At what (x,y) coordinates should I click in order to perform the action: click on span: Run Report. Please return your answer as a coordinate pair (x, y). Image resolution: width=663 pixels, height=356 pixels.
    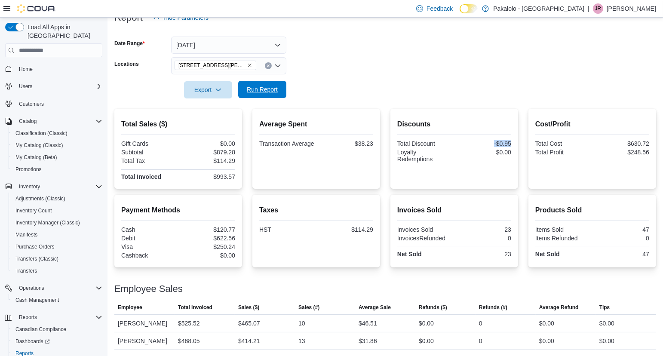
    Looking at the image, I should click on (262, 89).